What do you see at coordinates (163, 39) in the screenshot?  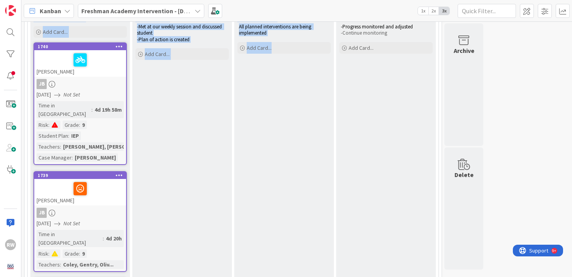 I see `span: -Plan of action is created` at bounding box center [163, 39].